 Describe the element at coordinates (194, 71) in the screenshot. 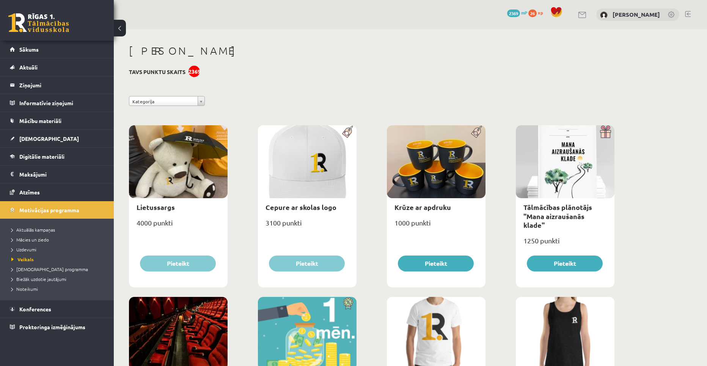

I see `div: 2369` at that location.